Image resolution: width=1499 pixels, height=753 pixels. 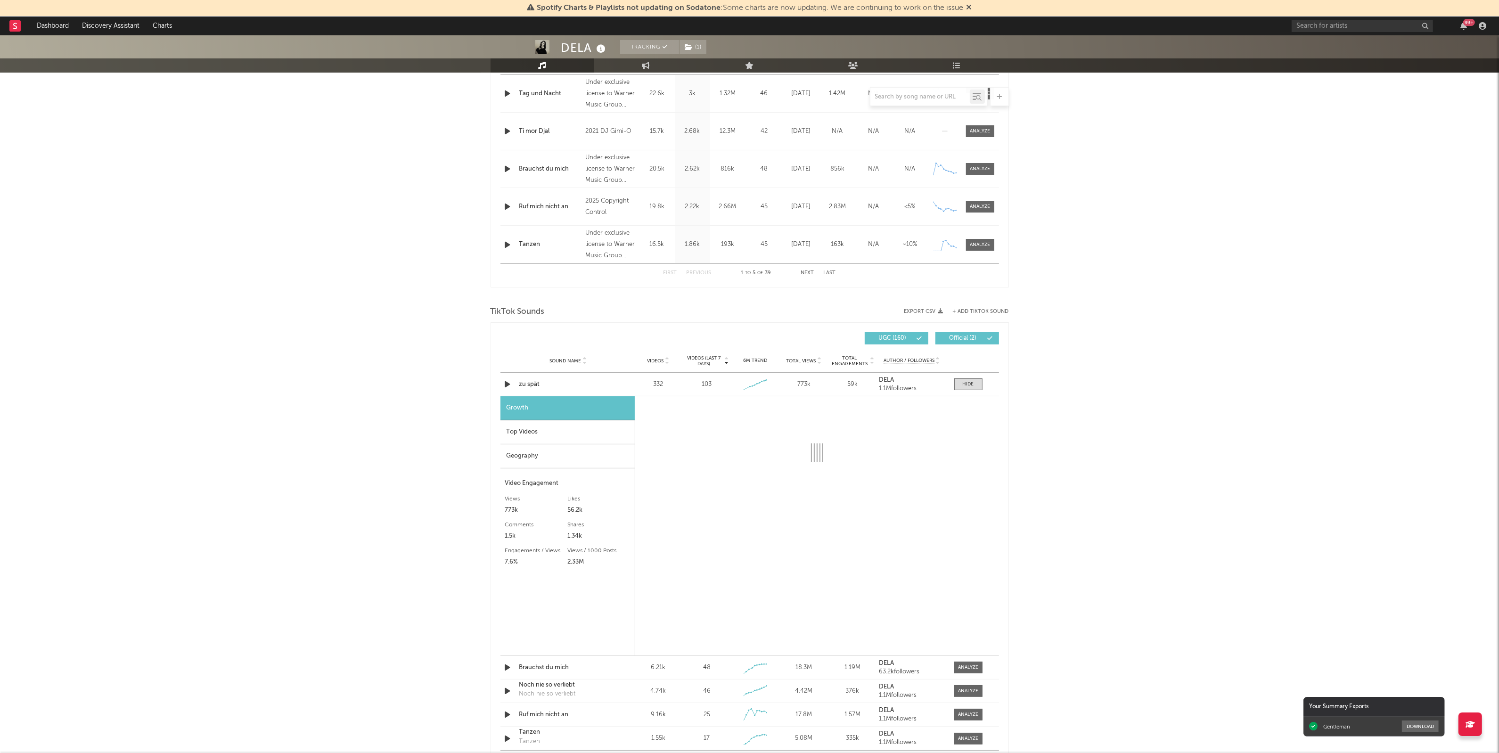 I want to click on div: Comments, so click(x=536, y=525).